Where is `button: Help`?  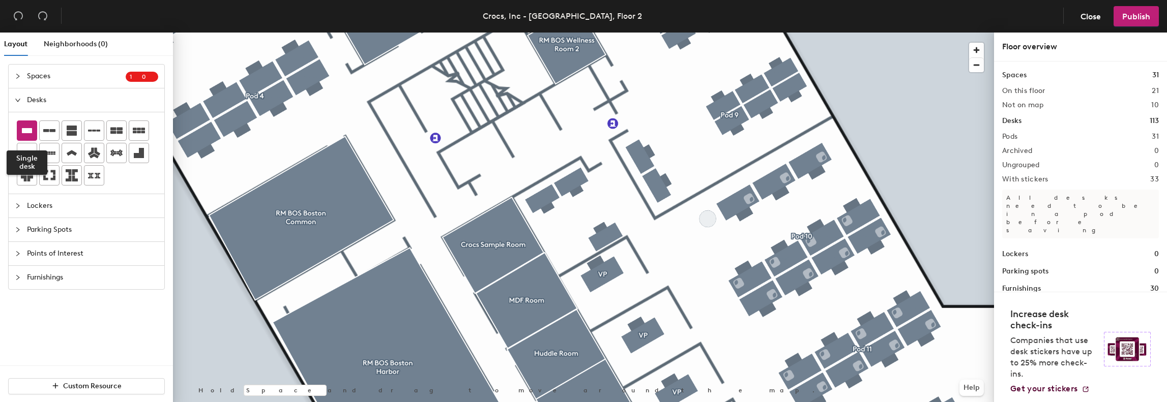 button: Help is located at coordinates (972, 388).